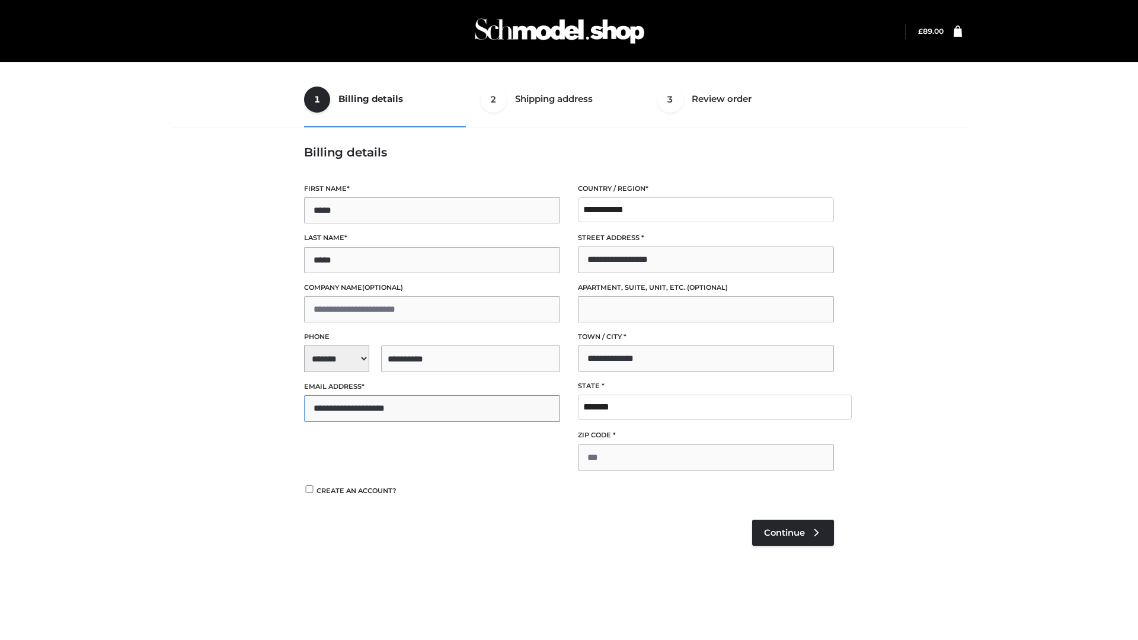 Image resolution: width=1138 pixels, height=640 pixels. What do you see at coordinates (931, 31) in the screenshot?
I see `a: £89.00` at bounding box center [931, 31].